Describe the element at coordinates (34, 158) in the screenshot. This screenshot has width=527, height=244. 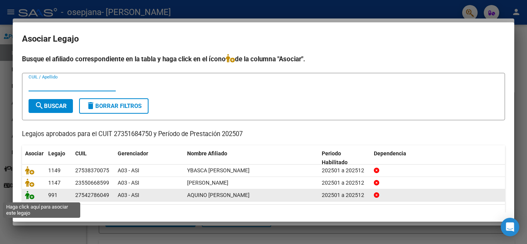
I see `datatable-header-cell: Asociar` at that location.